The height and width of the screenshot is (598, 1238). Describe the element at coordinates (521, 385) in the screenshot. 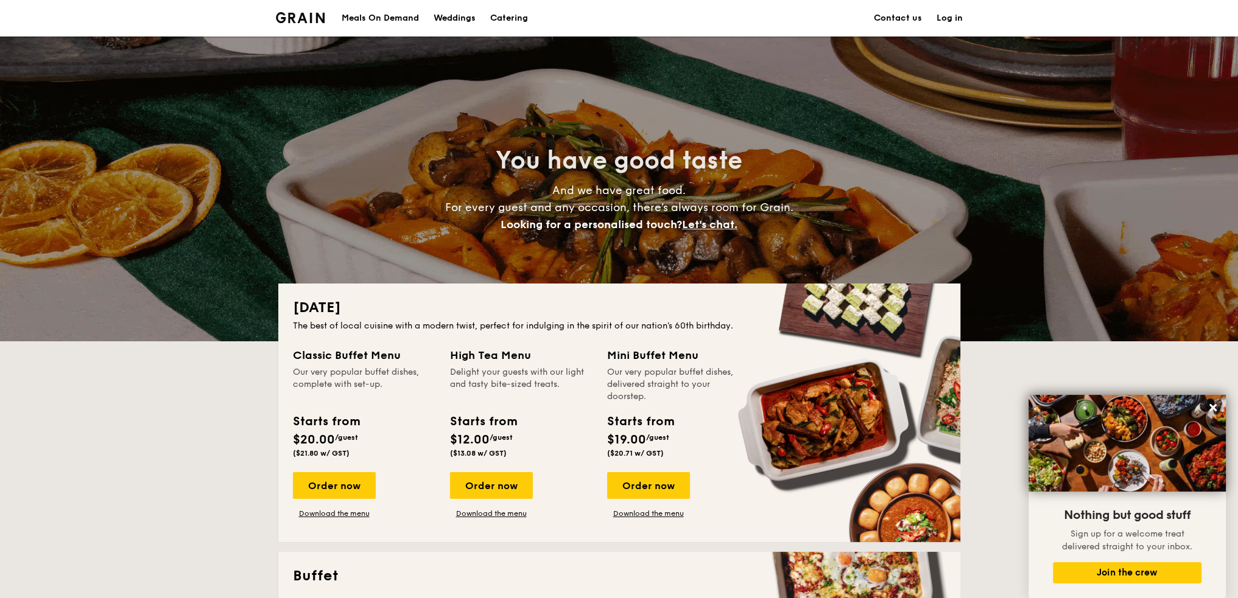

I see `div: Delight your guests with our light and tasty bite-sized treats.` at that location.